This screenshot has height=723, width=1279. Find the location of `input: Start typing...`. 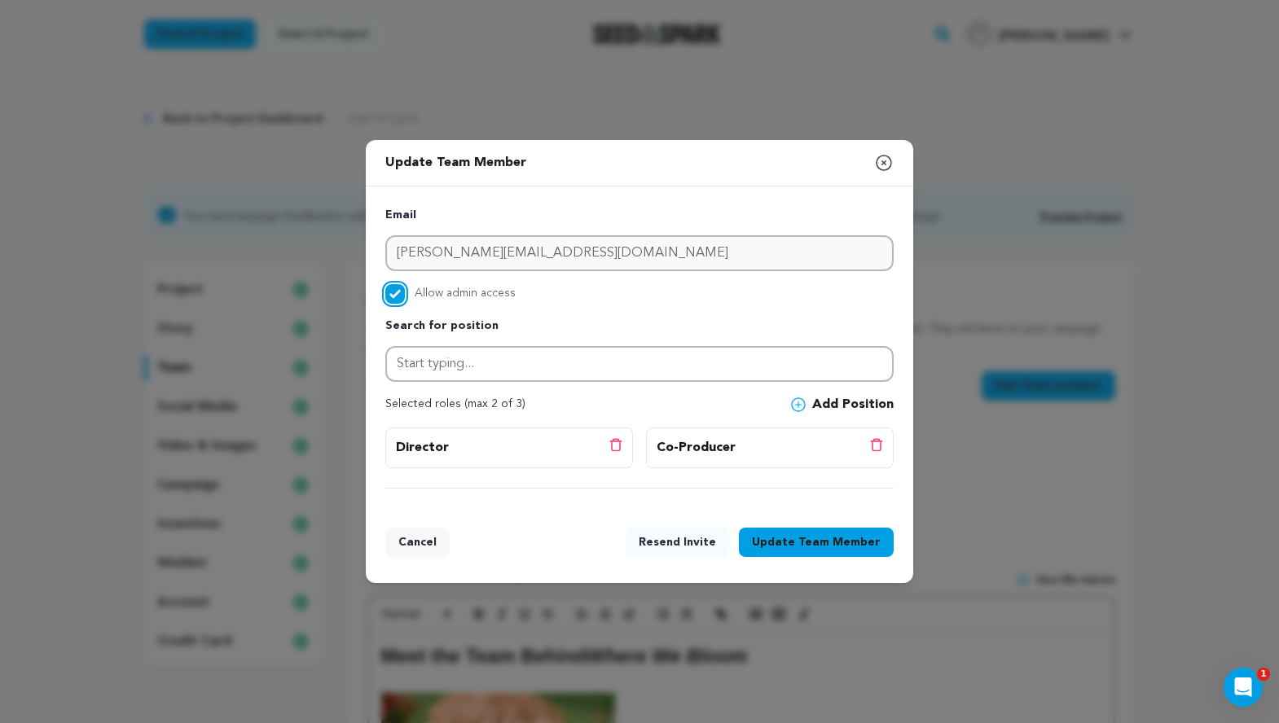

input: Start typing... is located at coordinates (639, 364).